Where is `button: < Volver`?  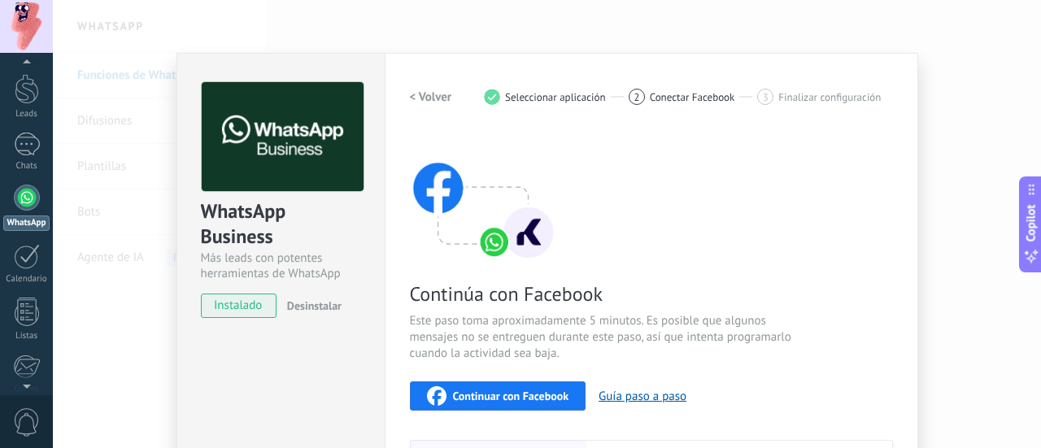
button: < Volver is located at coordinates (431, 97).